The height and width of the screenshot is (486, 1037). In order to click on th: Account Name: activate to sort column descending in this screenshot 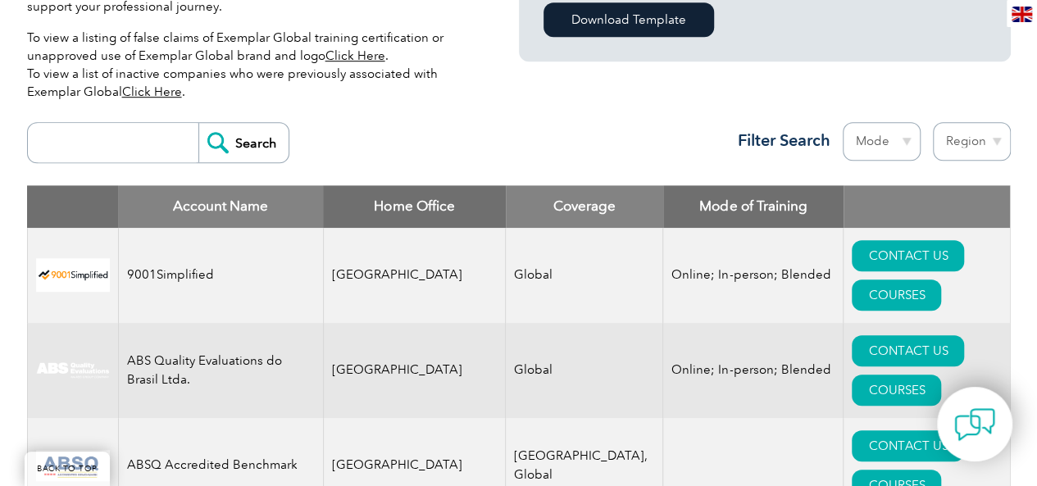, I will do `click(220, 207)`.